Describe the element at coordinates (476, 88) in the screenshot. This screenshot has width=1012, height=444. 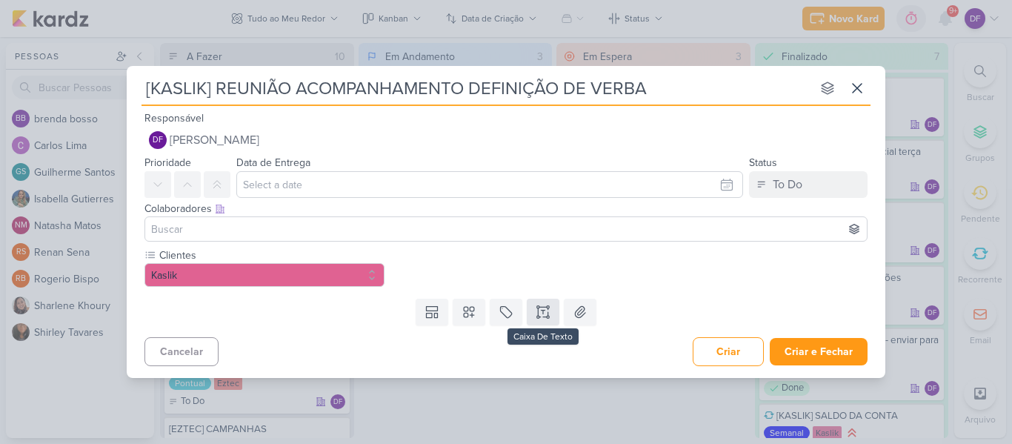
I see `input: Kard Sem Título` at that location.